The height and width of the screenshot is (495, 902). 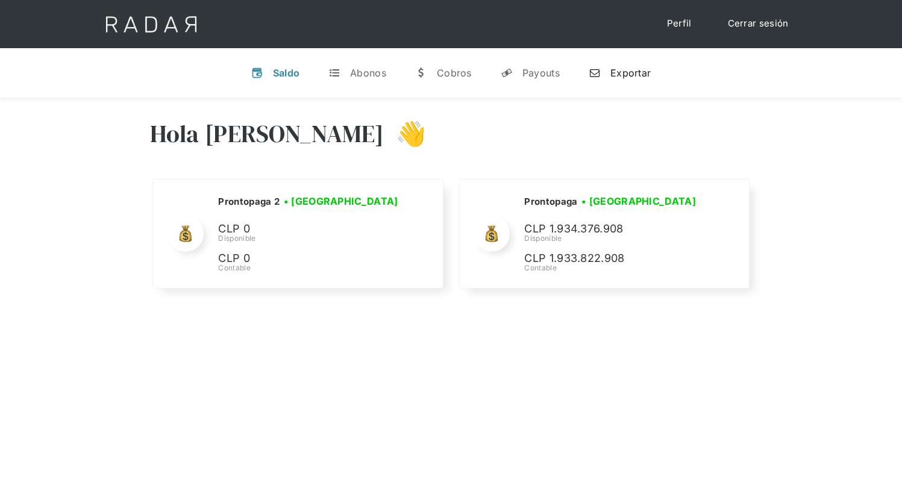 What do you see at coordinates (758, 24) in the screenshot?
I see `a: Cerrar sesión` at bounding box center [758, 24].